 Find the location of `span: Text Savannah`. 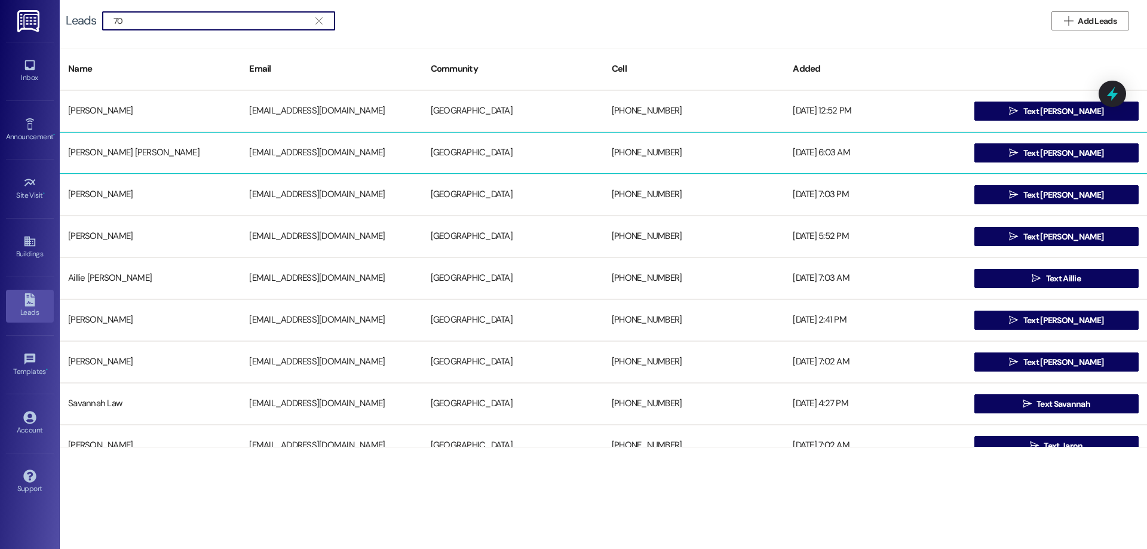

span: Text Savannah is located at coordinates (1063, 404).